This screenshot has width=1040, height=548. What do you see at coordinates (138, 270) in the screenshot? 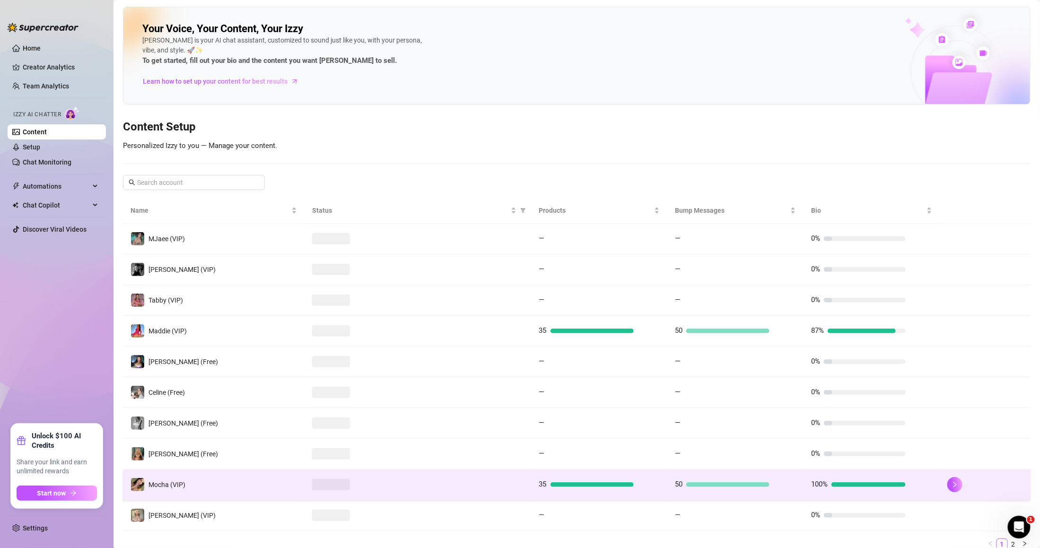
I see `img: Kennedy (VIP)` at bounding box center [138, 270].